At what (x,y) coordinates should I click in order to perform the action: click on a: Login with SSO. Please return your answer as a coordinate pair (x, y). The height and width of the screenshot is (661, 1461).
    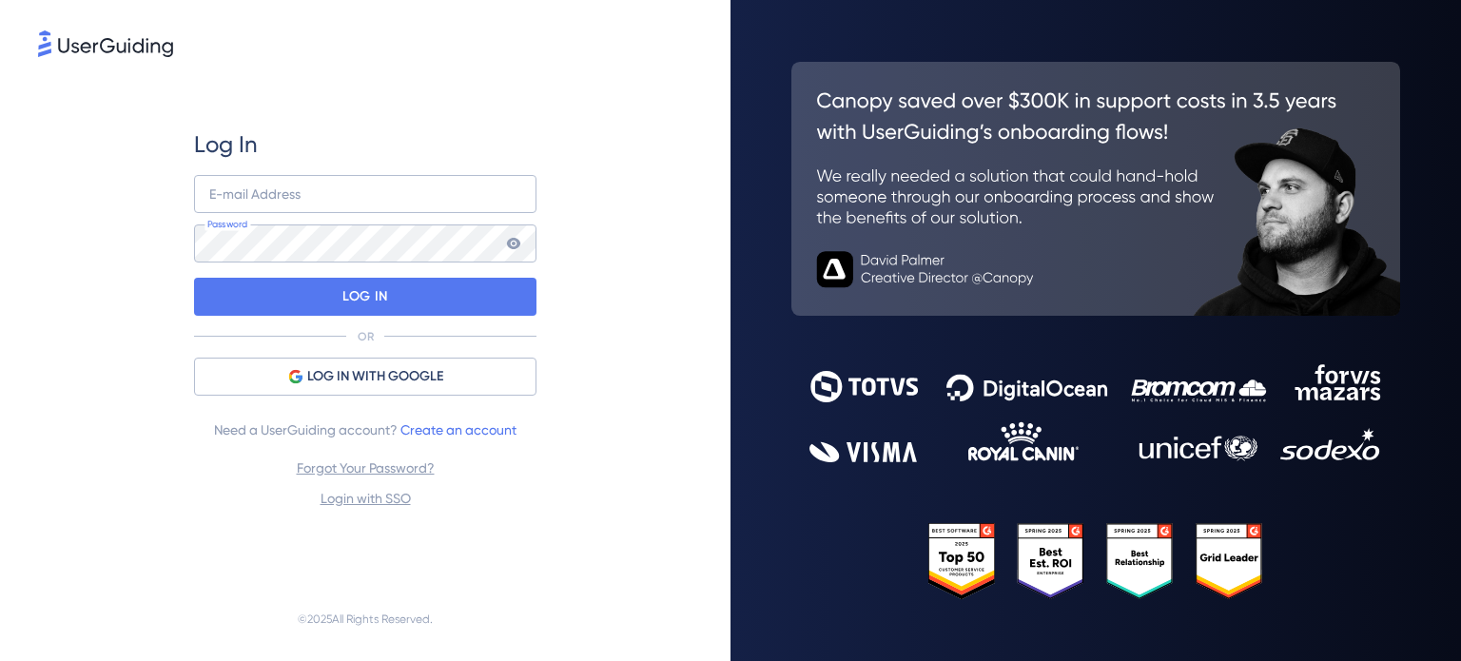
    Looking at the image, I should click on (365, 499).